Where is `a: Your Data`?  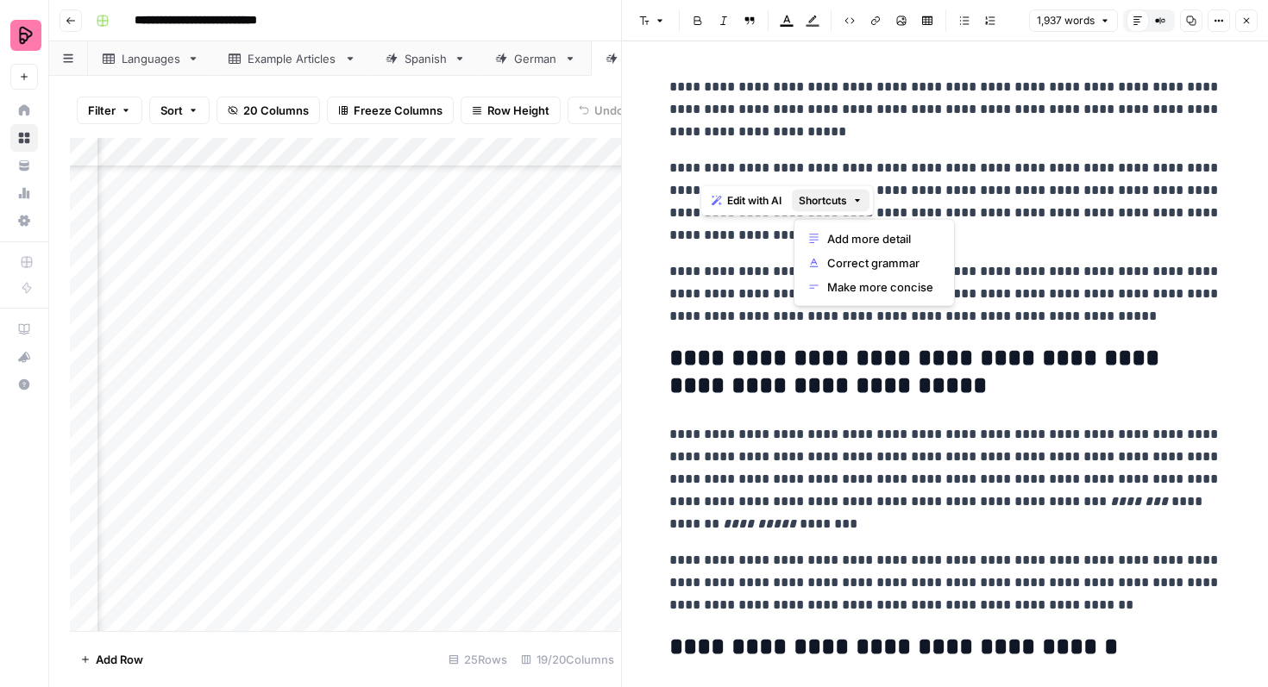
a: Your Data is located at coordinates (24, 166).